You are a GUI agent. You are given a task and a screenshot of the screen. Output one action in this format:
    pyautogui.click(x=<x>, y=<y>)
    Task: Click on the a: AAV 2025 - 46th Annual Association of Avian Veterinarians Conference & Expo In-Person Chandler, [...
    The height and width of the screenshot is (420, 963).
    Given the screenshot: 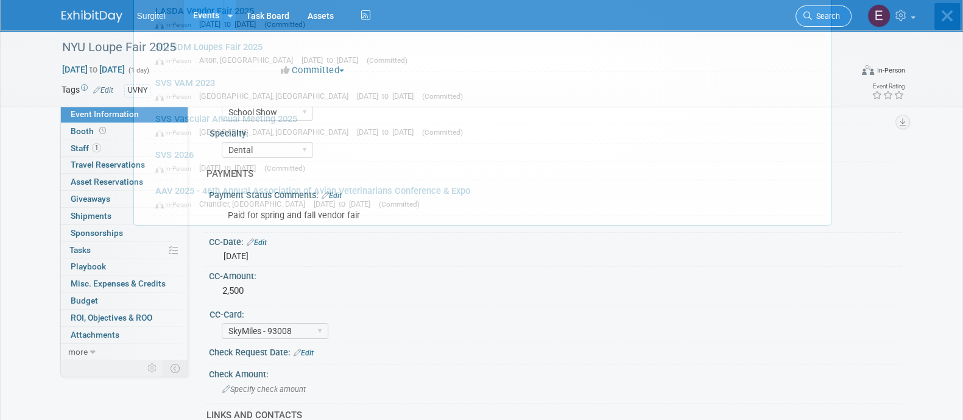 What is the action you would take?
    pyautogui.click(x=487, y=197)
    